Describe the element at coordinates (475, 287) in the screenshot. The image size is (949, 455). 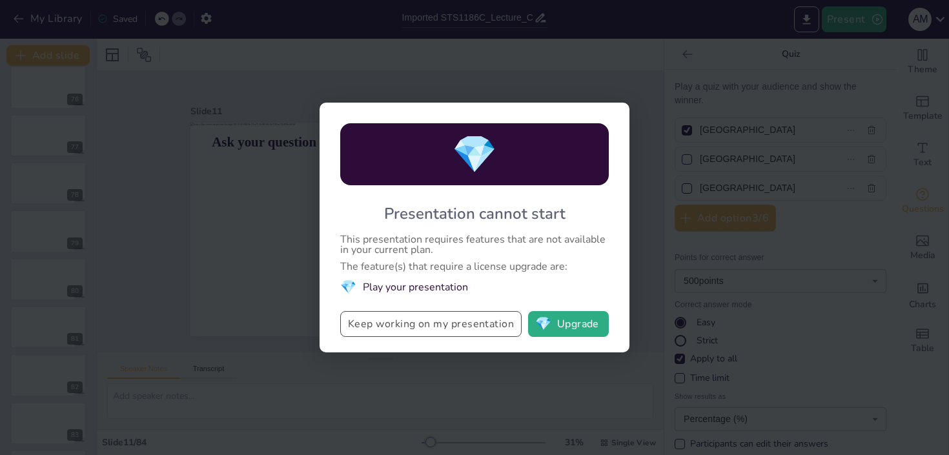
I see `li: Play your presentation` at that location.